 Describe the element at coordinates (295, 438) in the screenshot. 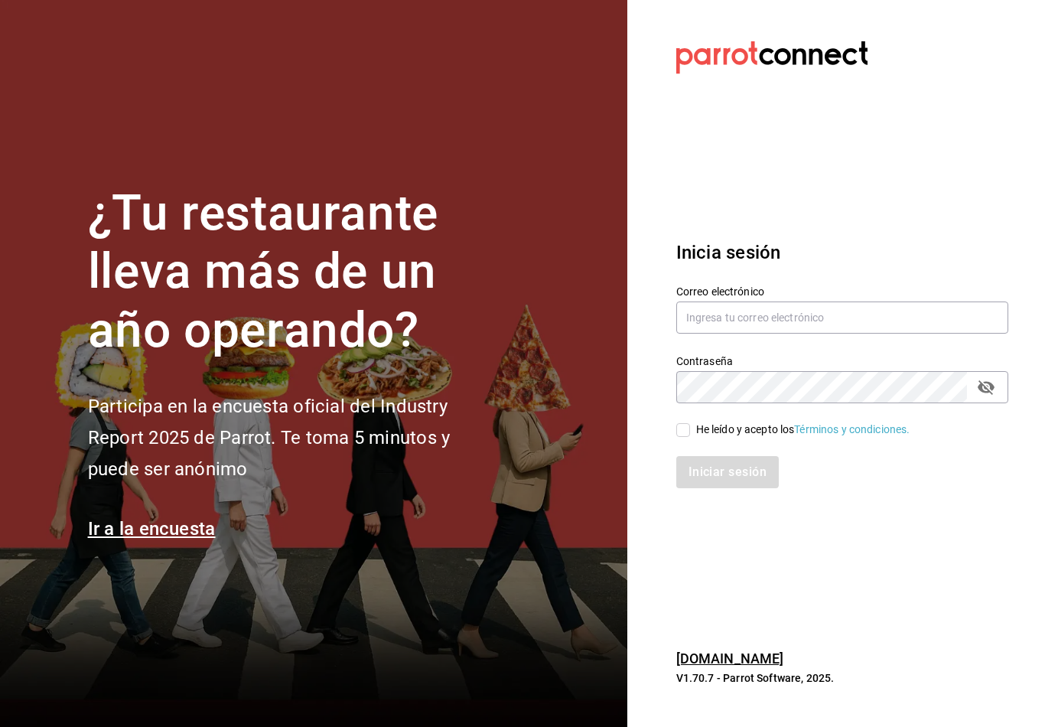

I see `h2: Participa en la encuesta oficial del Industry Report 2025 de Parrot. Te toma 5 minutos y puede se...` at that location.